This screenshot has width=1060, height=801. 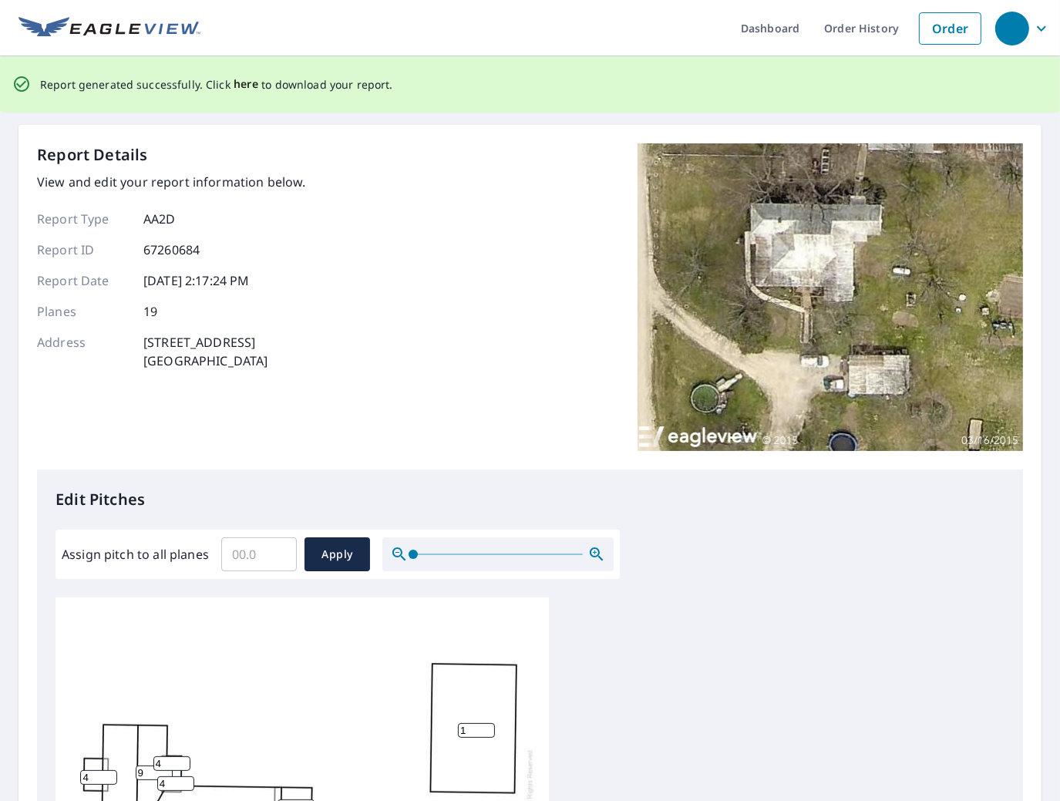 I want to click on p: Report Date, so click(x=83, y=281).